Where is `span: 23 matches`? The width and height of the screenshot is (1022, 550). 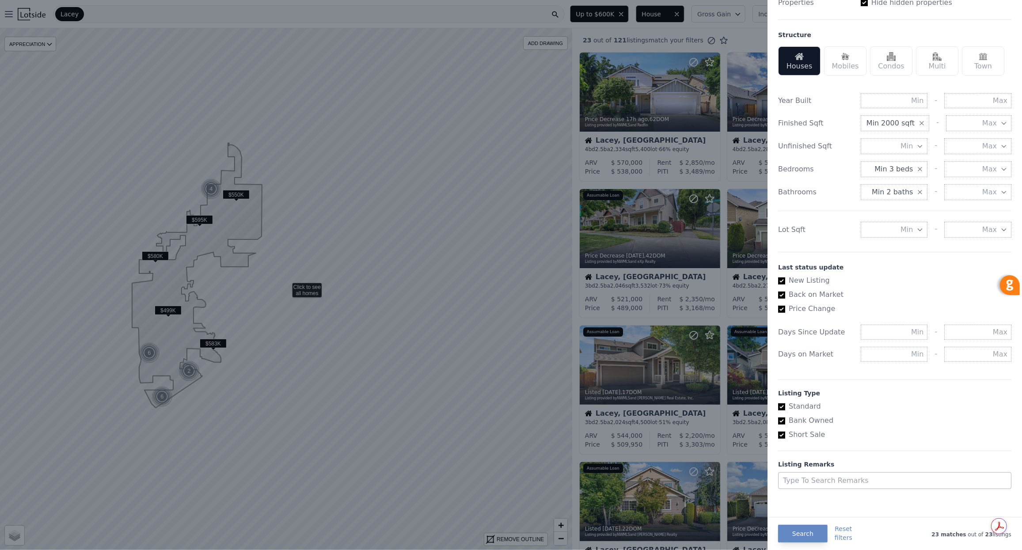
span: 23 matches is located at coordinates (949, 535).